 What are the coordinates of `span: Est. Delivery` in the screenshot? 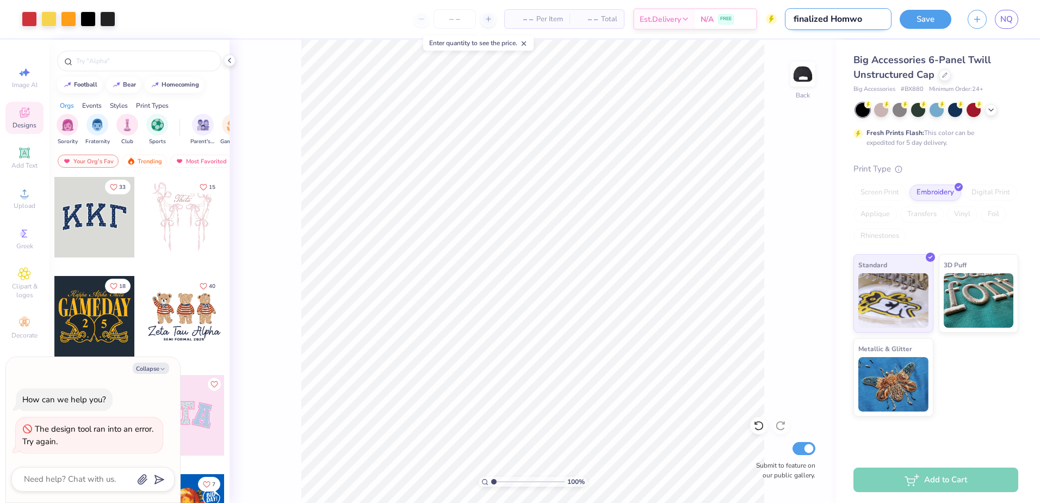 It's located at (661, 19).